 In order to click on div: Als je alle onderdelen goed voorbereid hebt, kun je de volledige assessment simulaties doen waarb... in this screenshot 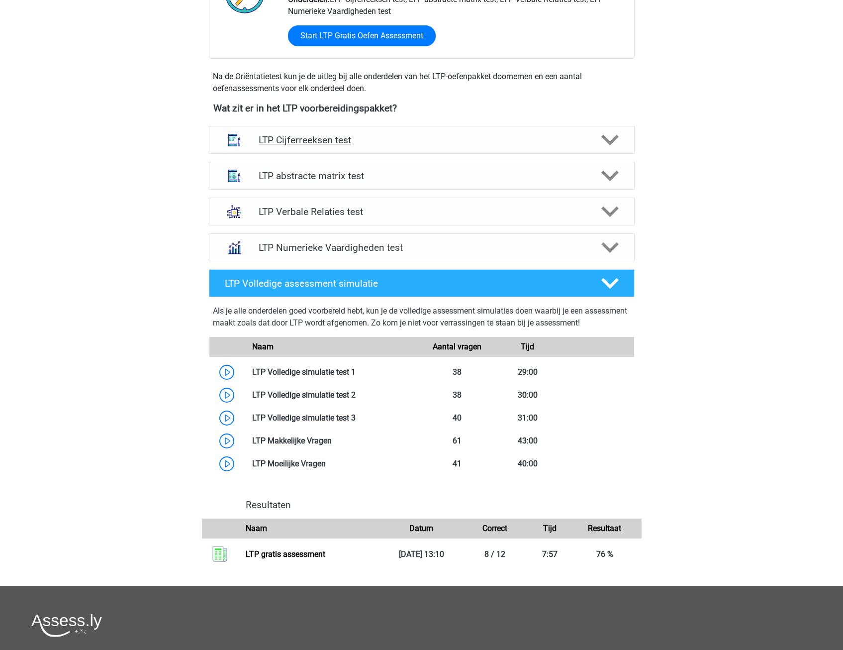, I will do `click(422, 319)`.